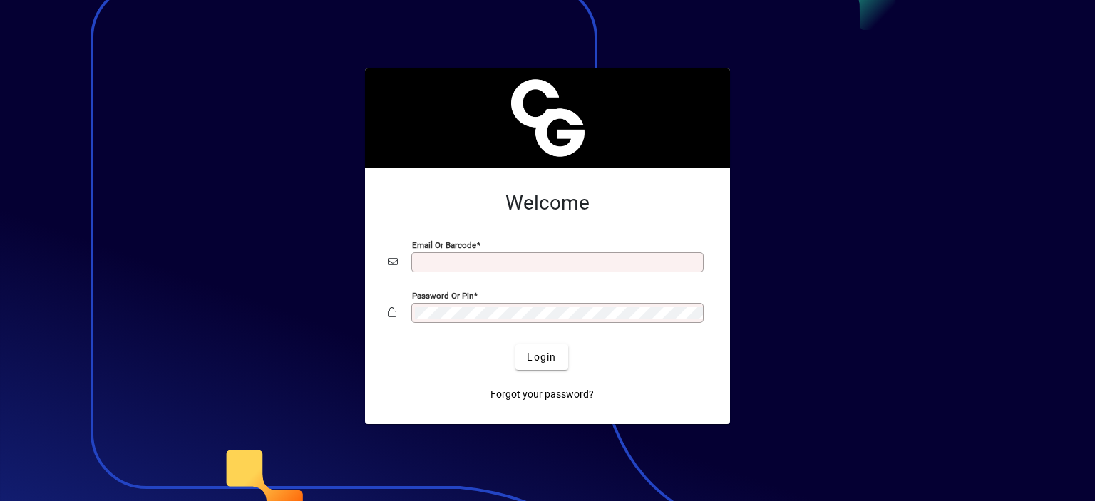  Describe the element at coordinates (444, 245) in the screenshot. I see `mat-label: Email or Barcode` at that location.